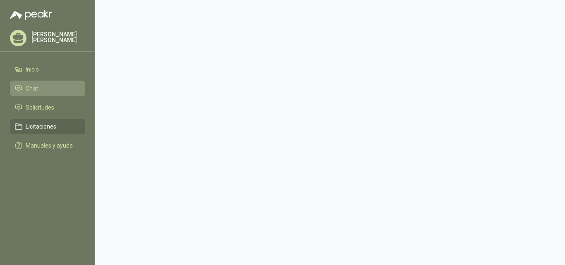 This screenshot has height=265, width=565. I want to click on span: Licitaciones, so click(41, 127).